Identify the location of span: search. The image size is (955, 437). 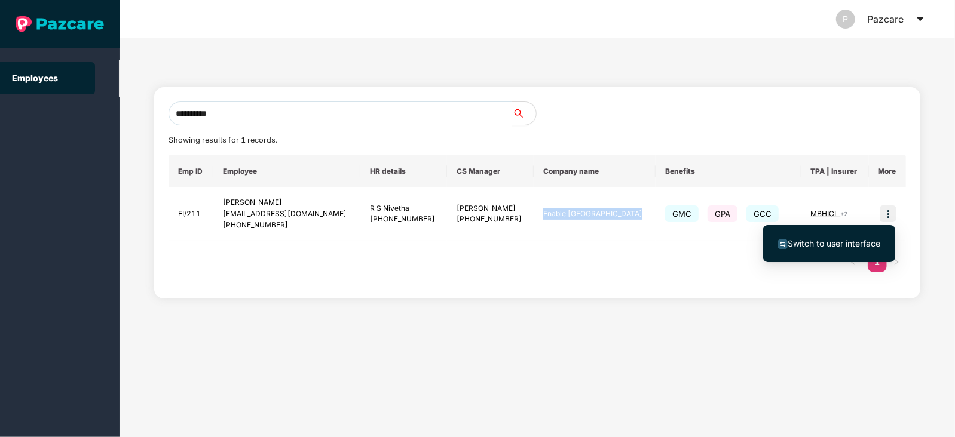
(523, 114).